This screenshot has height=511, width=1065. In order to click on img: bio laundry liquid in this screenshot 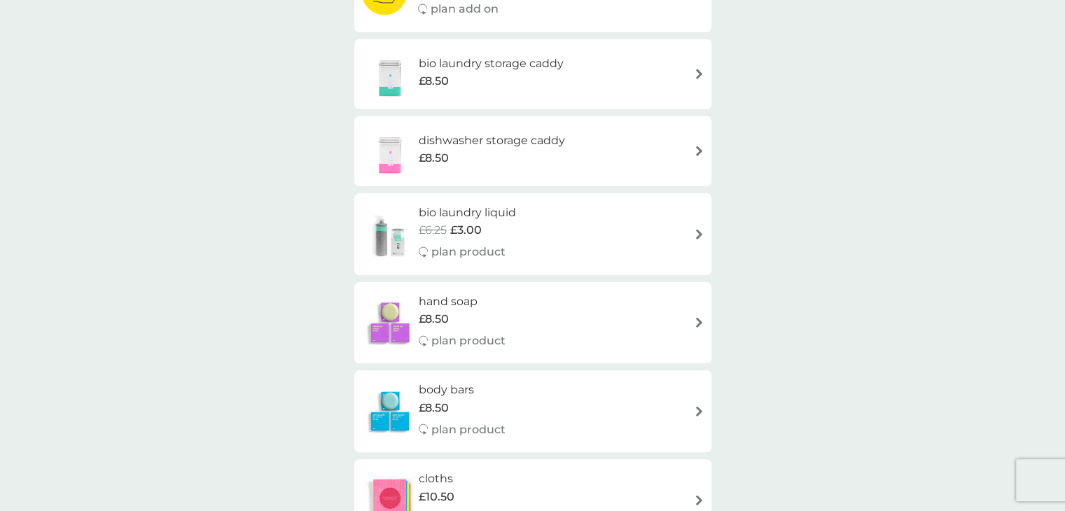, I will do `click(390, 234)`.